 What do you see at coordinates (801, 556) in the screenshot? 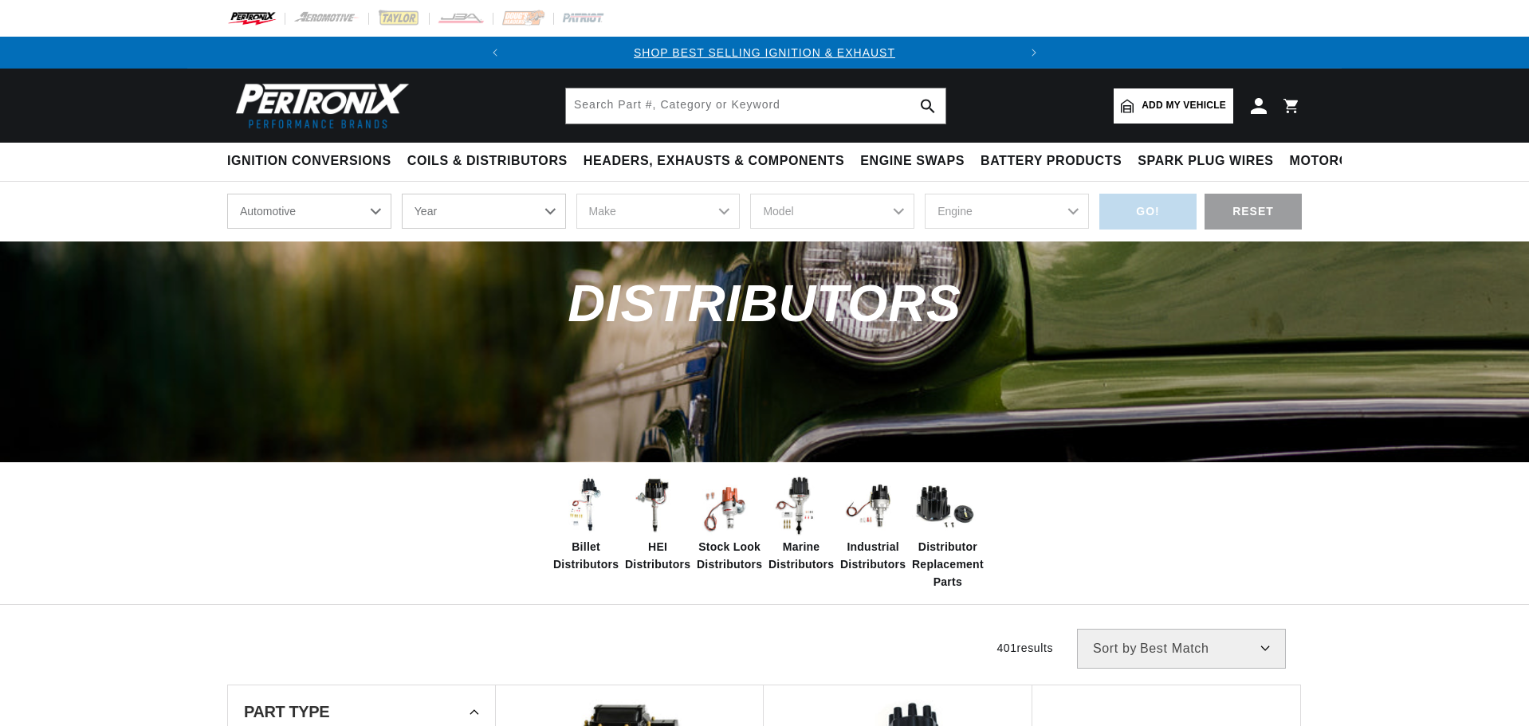
I see `span: Marine Distributors` at bounding box center [801, 556].